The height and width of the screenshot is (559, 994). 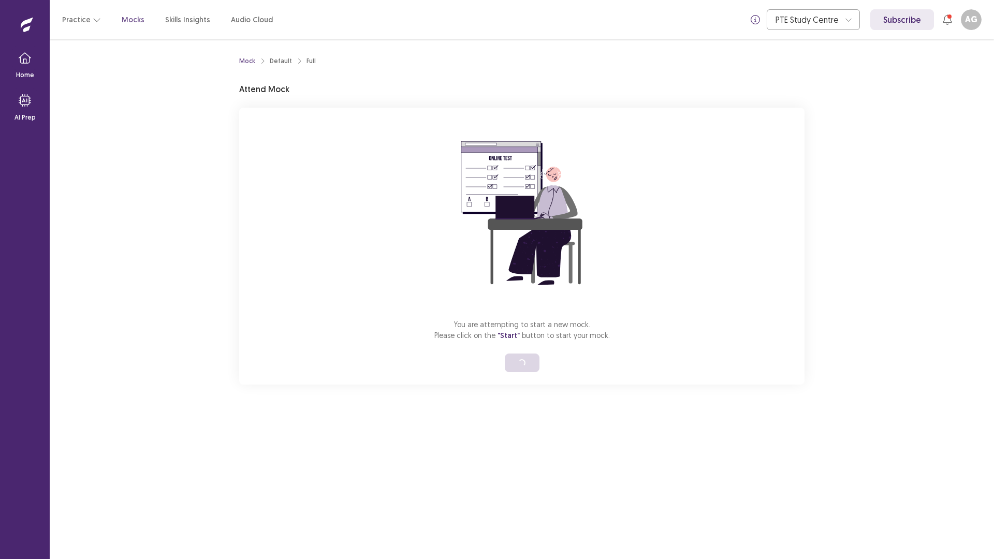 What do you see at coordinates (756, 20) in the screenshot?
I see `button: info` at bounding box center [756, 20].